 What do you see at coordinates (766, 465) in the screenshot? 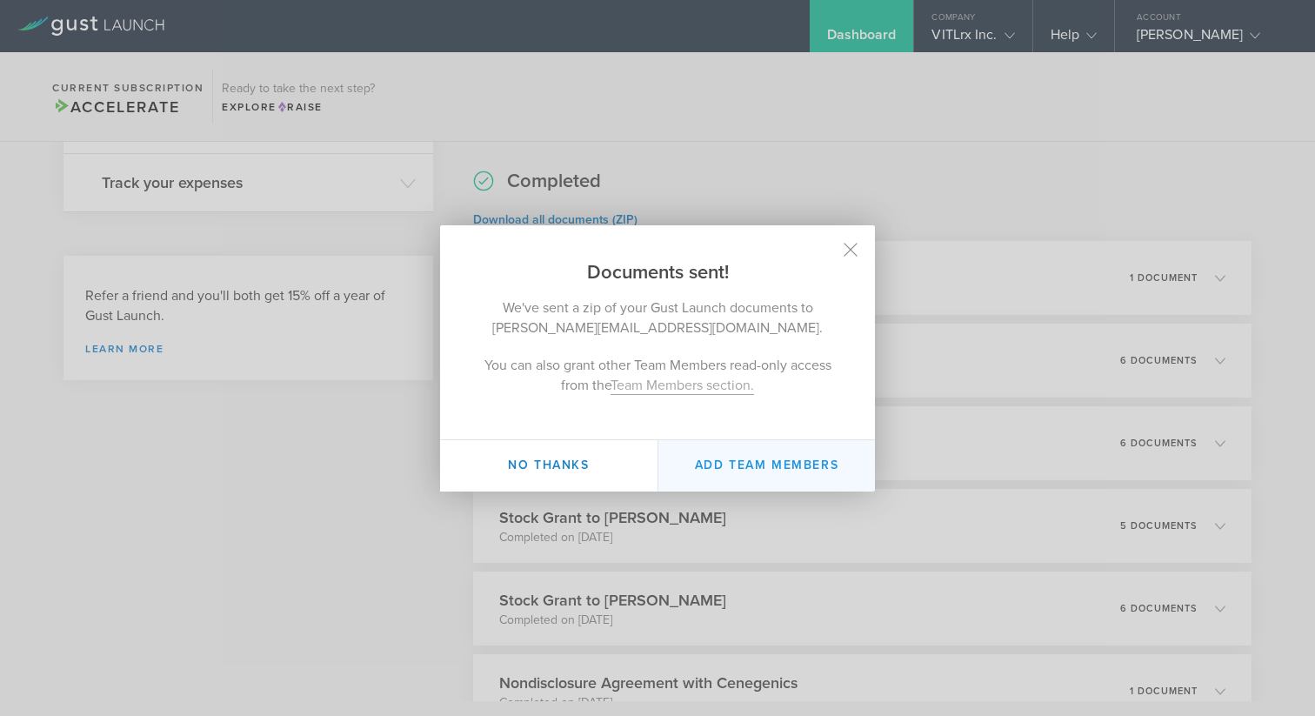
I see `button: Add Team Members` at bounding box center [766, 465].